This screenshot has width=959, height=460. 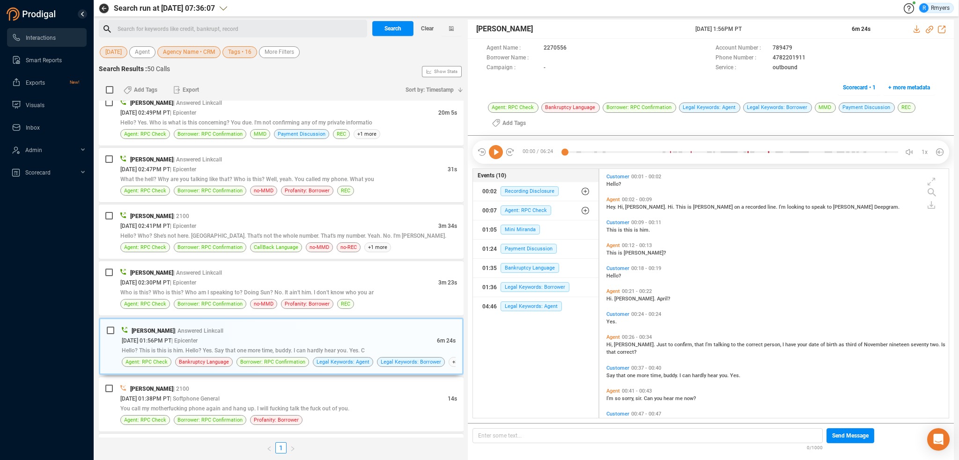 I want to click on span: talking, so click(x=722, y=345).